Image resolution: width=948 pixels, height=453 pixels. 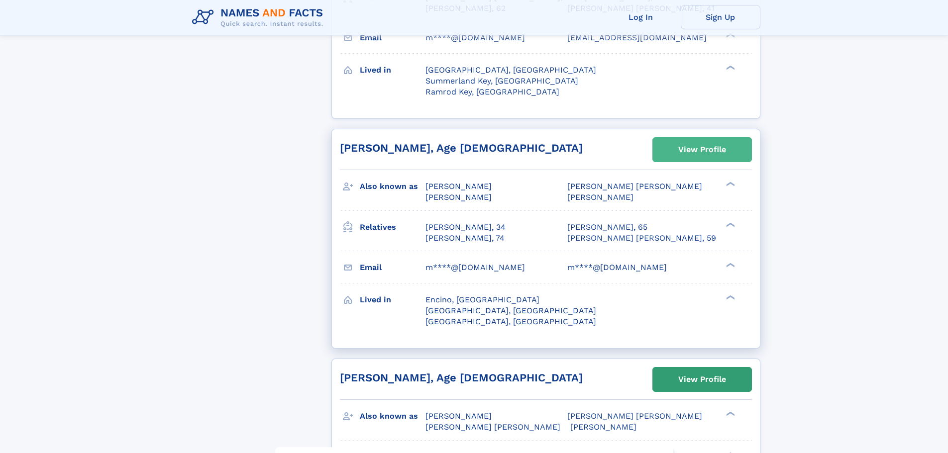 What do you see at coordinates (721, 17) in the screenshot?
I see `a: Sign Up` at bounding box center [721, 17].